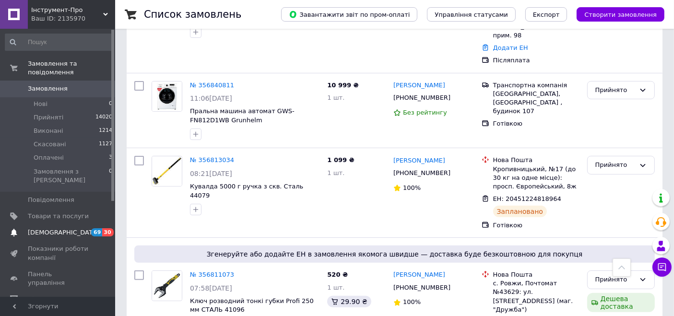 Image resolution: width=674 pixels, height=316 pixels. I want to click on a: Ключ розводний тонкі губки Profi 250 мм СТАЛЬ 41096, so click(252, 305).